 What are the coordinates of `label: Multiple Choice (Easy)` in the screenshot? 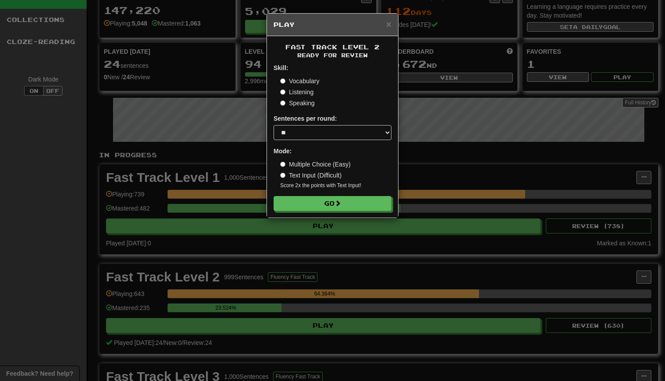 It's located at (315, 164).